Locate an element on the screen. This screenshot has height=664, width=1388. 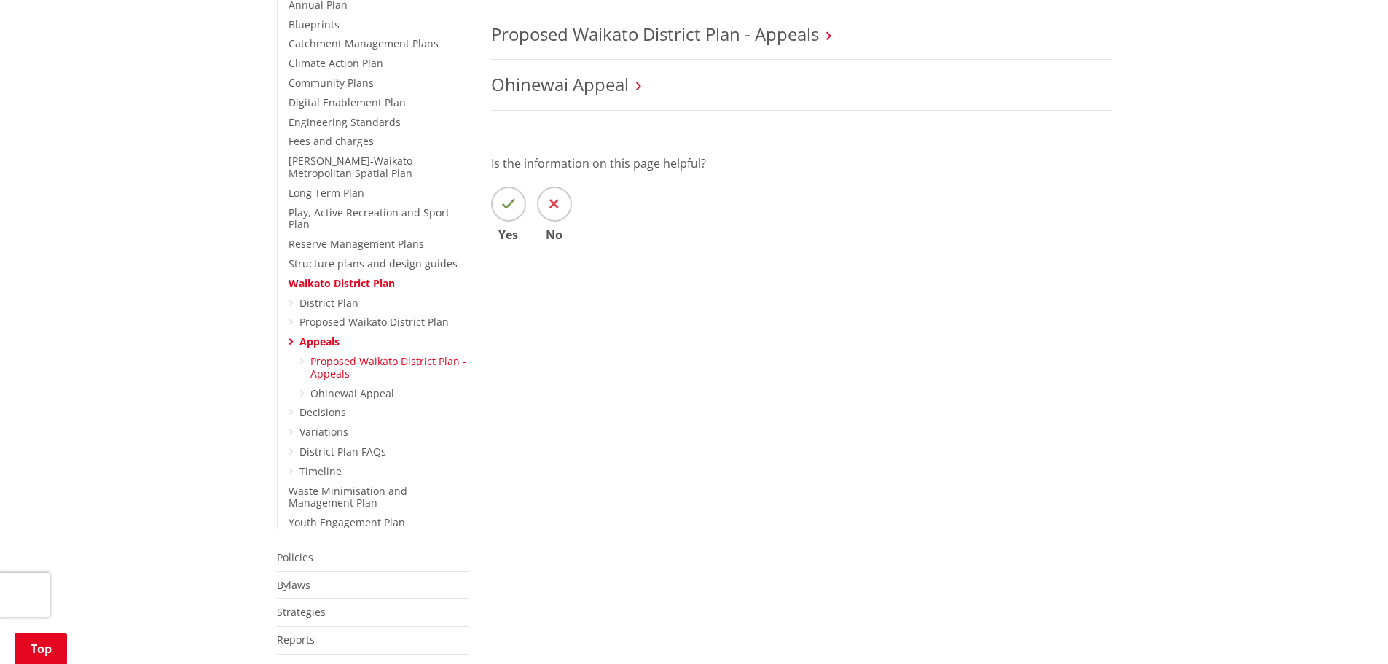
a: Play, Active Recreation and Sport Plan is located at coordinates (369, 219).